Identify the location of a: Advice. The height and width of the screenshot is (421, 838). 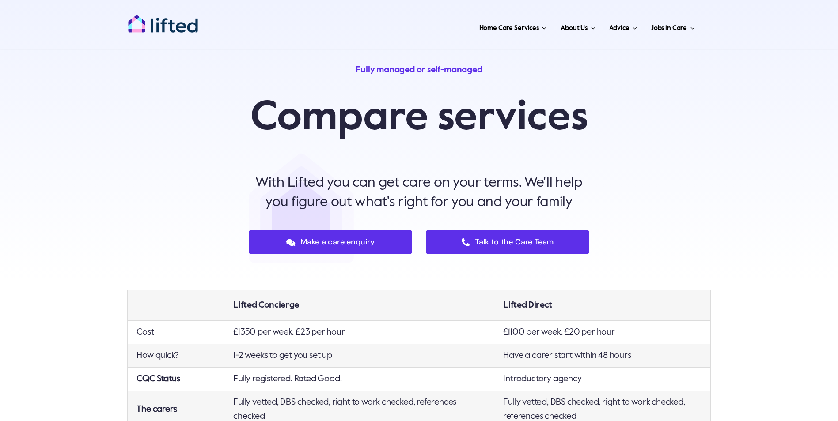
(623, 27).